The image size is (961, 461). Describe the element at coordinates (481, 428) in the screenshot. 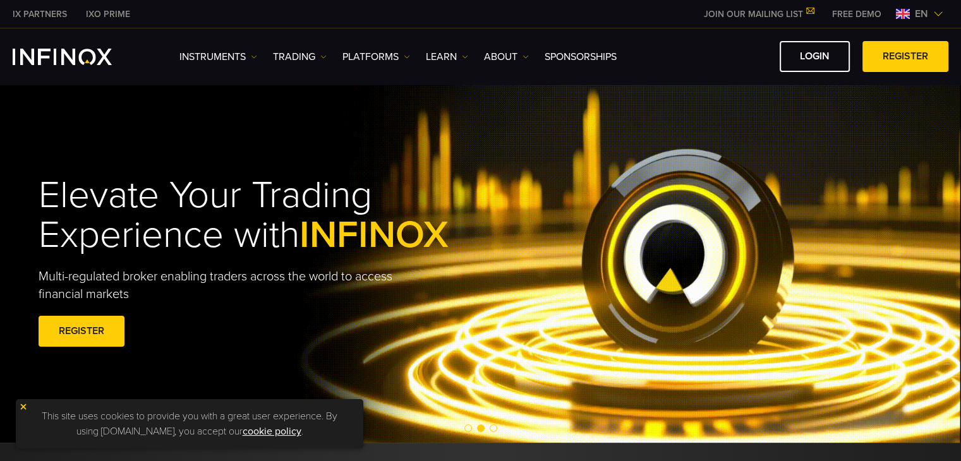

I see `span: Go to slide 2` at that location.